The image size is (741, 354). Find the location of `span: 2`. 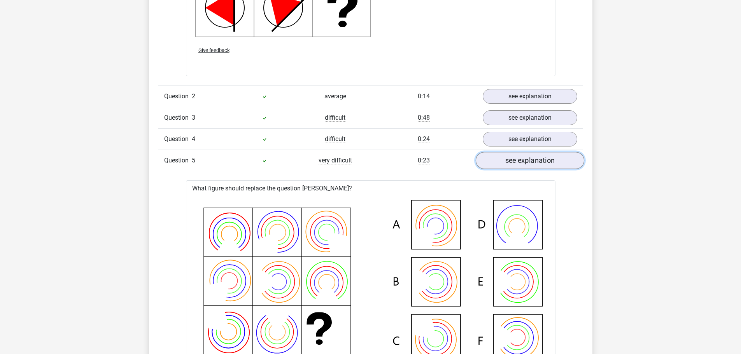

span: 2 is located at coordinates (193, 96).